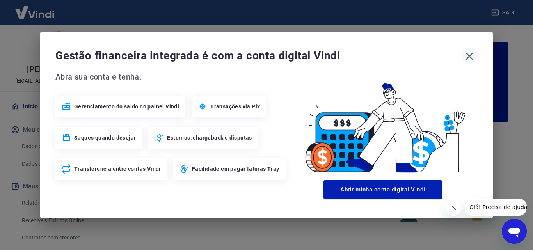 Image resolution: width=533 pixels, height=250 pixels. I want to click on span: Gerenciamento do saldo no painel Vindi, so click(126, 107).